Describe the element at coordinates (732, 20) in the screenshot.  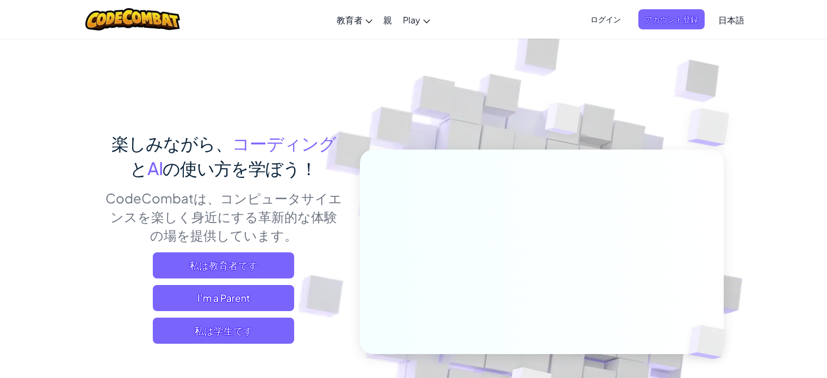
I see `span: 日本語` at that location.